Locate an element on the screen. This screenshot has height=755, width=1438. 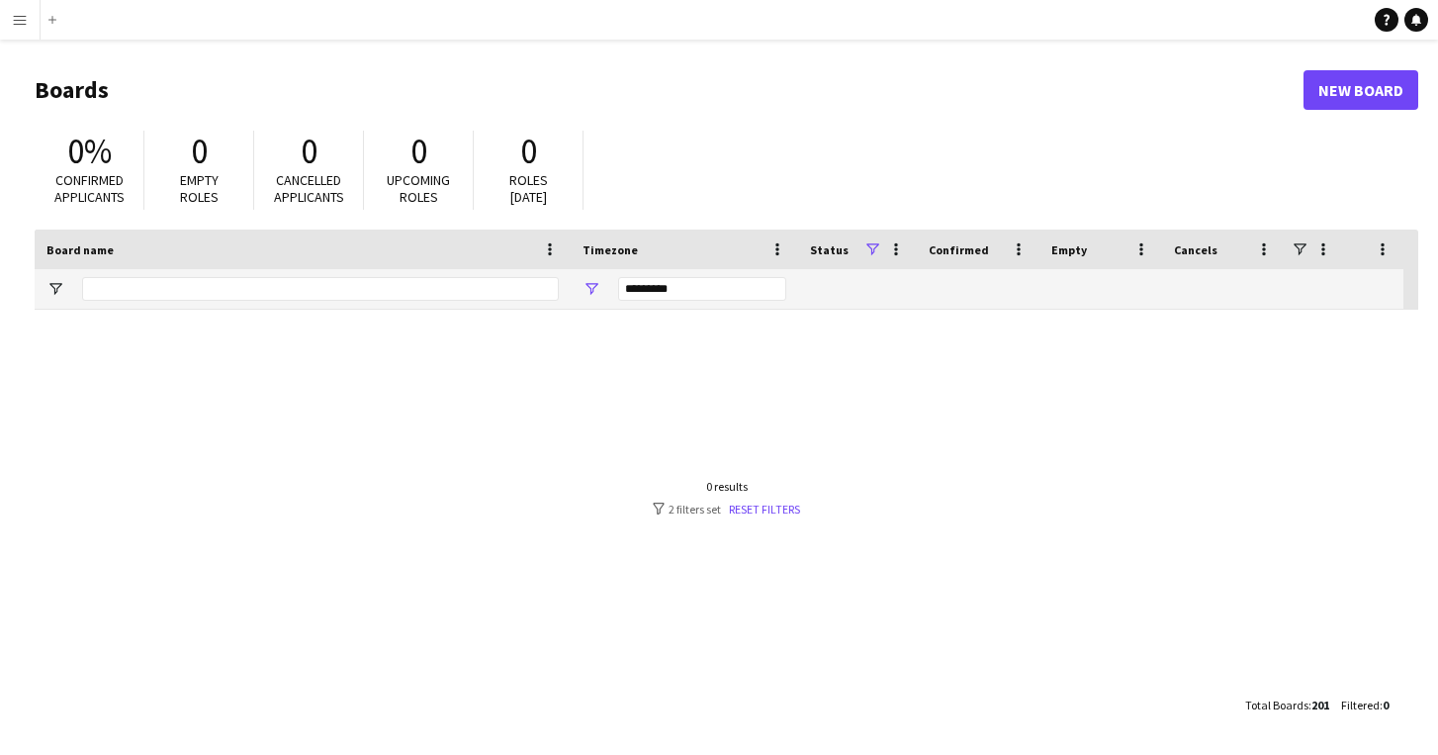
span: Board name is located at coordinates (80, 249).